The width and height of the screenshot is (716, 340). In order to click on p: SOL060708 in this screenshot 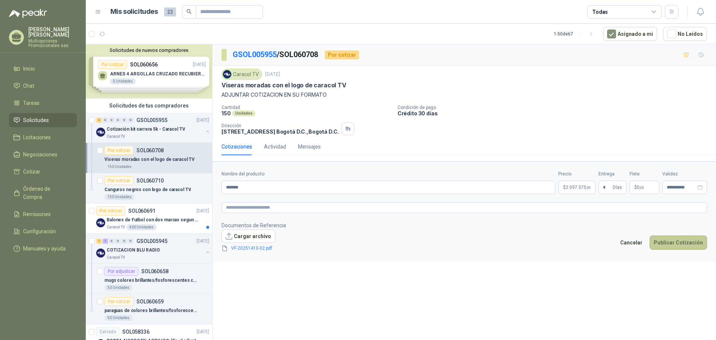, I will do `click(150, 150)`.